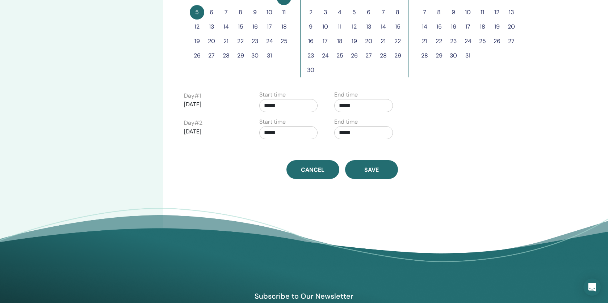 The image size is (608, 303). What do you see at coordinates (304, 296) in the screenshot?
I see `h4: Subscribe to Our Newsletter` at bounding box center [304, 296].